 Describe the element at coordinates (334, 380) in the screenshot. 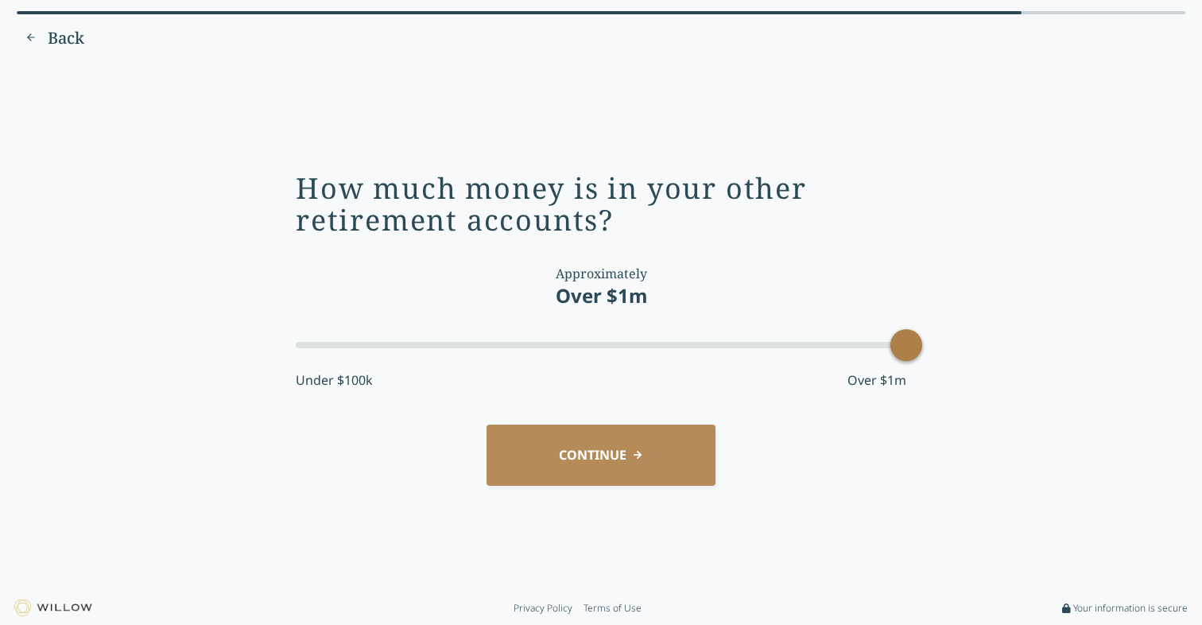

I see `label: Under $100k` at that location.